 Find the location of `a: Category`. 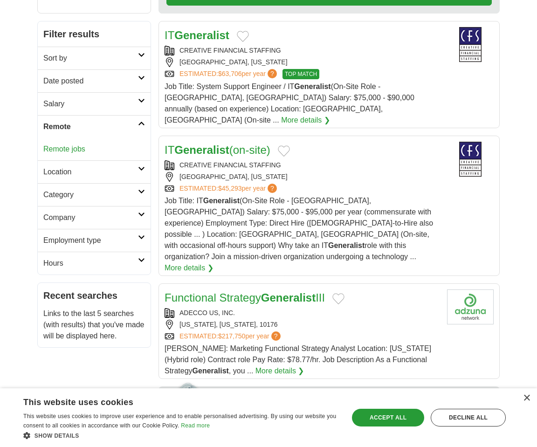

a: Category is located at coordinates (94, 194).